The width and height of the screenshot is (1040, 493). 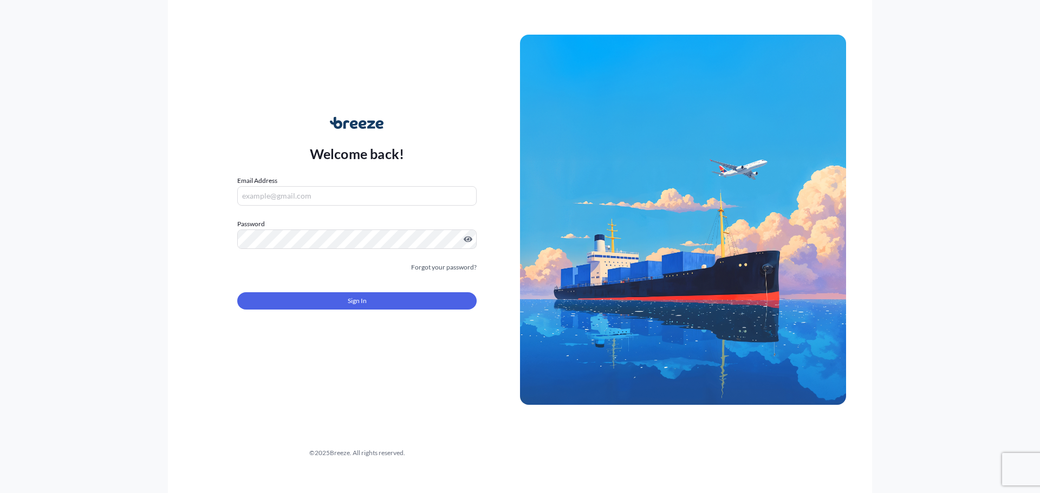 I want to click on button: Show password, so click(x=468, y=239).